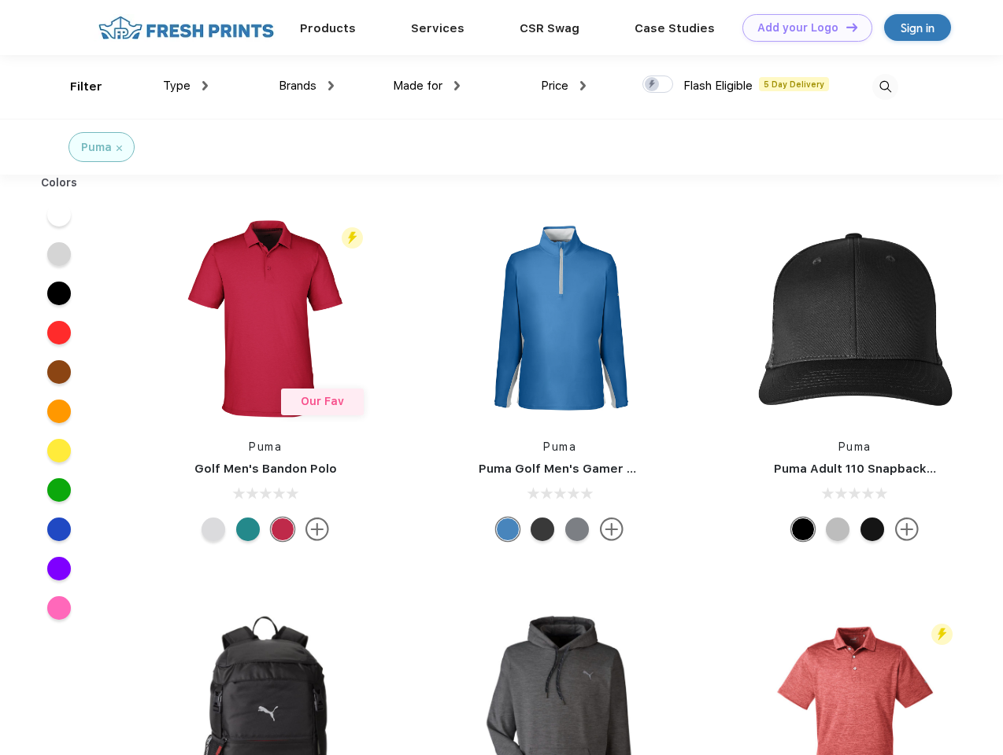 Image resolution: width=1003 pixels, height=755 pixels. What do you see at coordinates (542, 530) in the screenshot?
I see `div: Puma Black` at bounding box center [542, 530].